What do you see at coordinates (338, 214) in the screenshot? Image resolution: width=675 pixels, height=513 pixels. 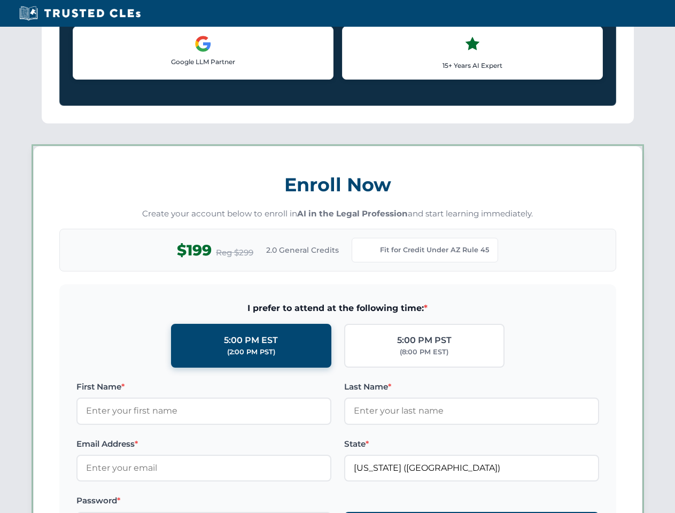 I see `p: Create your account below to enroll in and start learning immediately.` at bounding box center [338, 214].